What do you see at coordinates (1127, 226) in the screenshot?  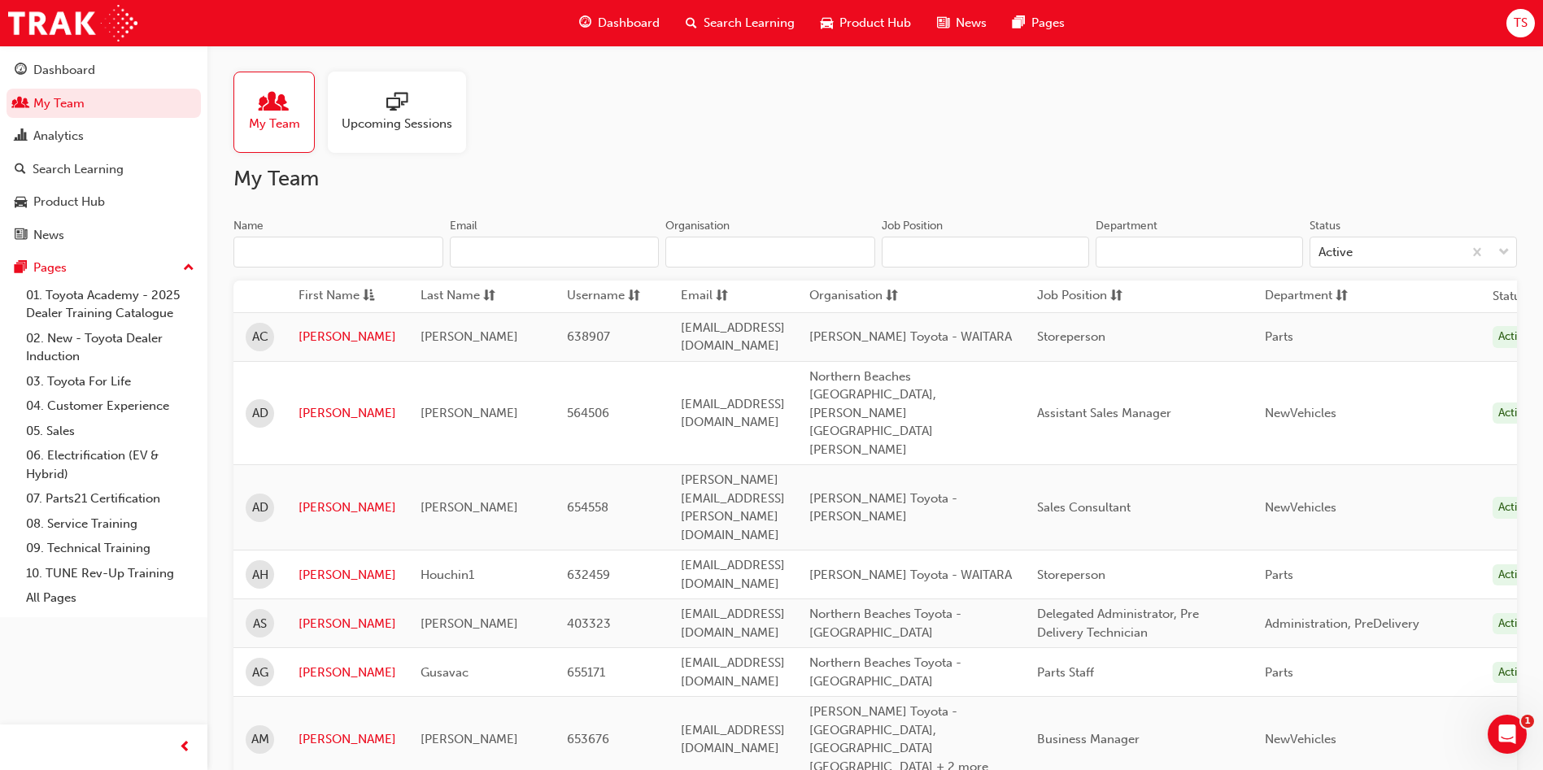 I see `div: Department` at bounding box center [1127, 226].